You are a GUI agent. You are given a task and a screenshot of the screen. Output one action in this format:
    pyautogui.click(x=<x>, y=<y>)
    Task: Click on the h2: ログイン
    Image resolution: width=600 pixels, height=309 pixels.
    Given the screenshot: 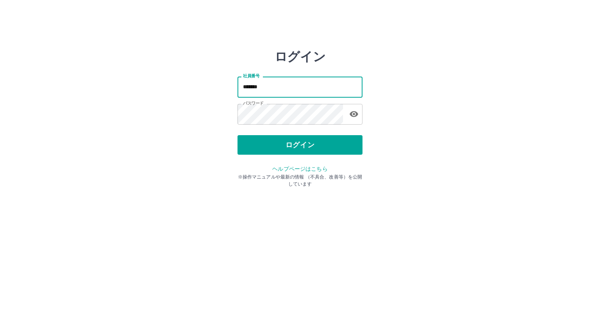 What is the action you would take?
    pyautogui.click(x=300, y=57)
    